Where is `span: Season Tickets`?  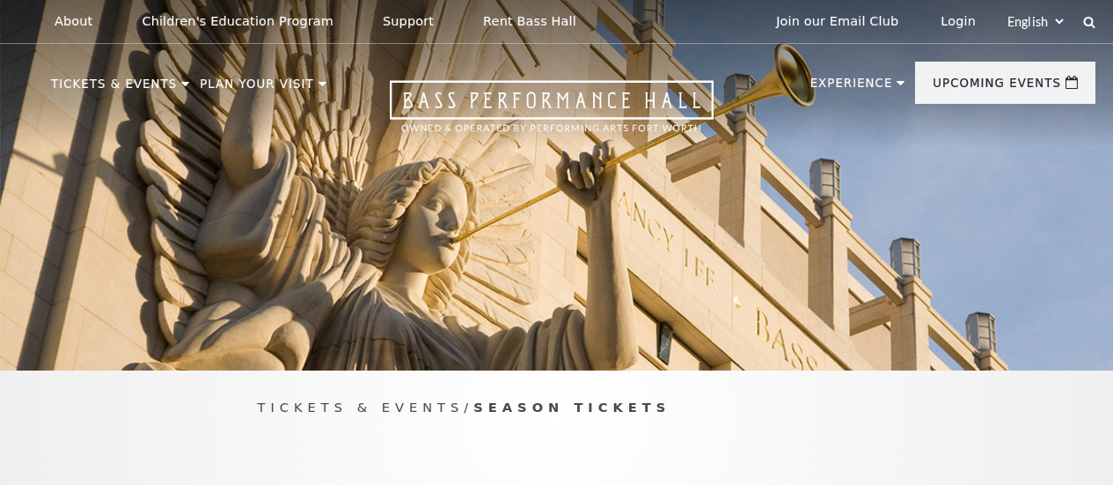
span: Season Tickets is located at coordinates (572, 407).